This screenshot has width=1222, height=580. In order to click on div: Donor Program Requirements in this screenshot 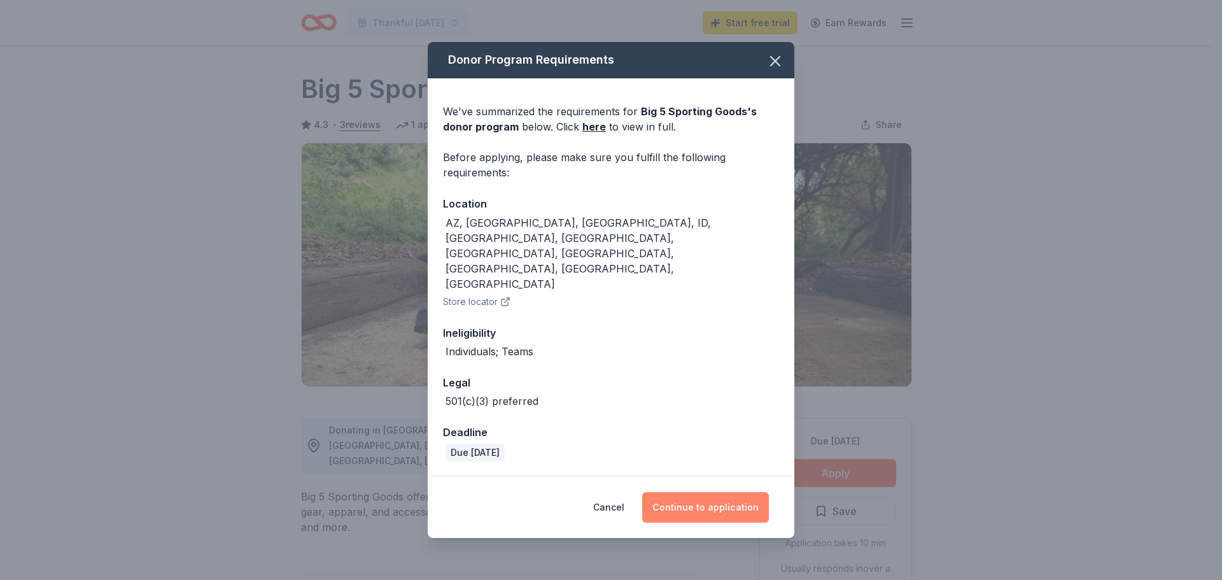, I will do `click(611, 60)`.